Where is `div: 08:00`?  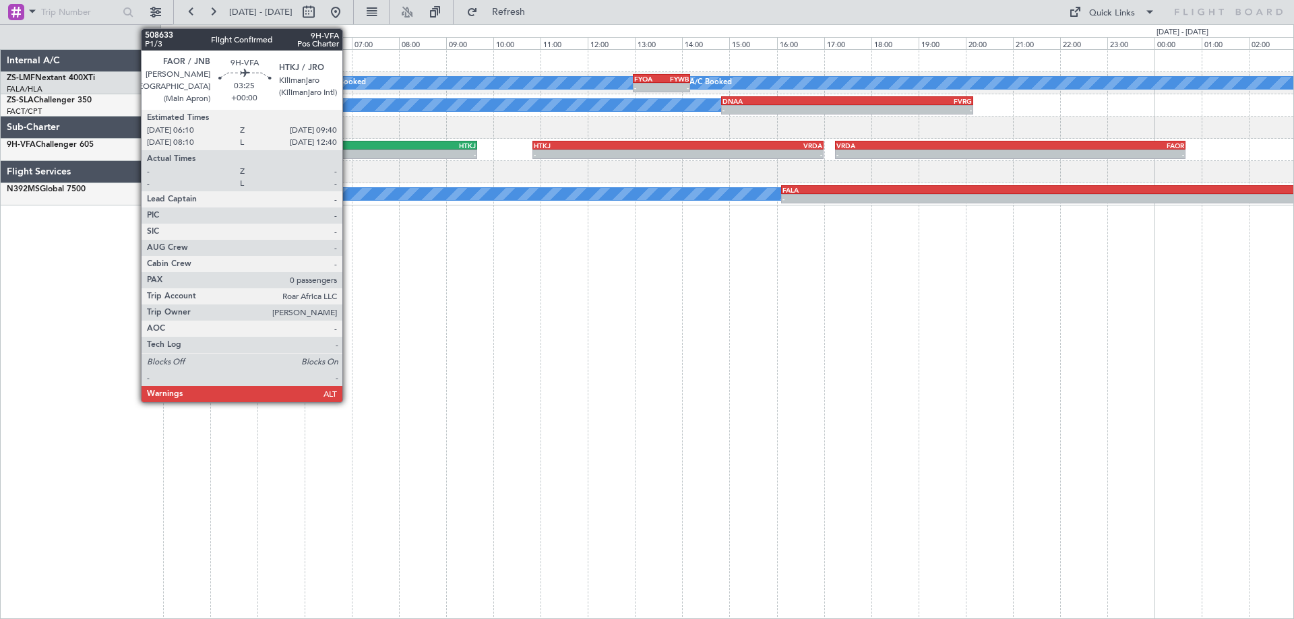
div: 08:00 is located at coordinates (423, 43).